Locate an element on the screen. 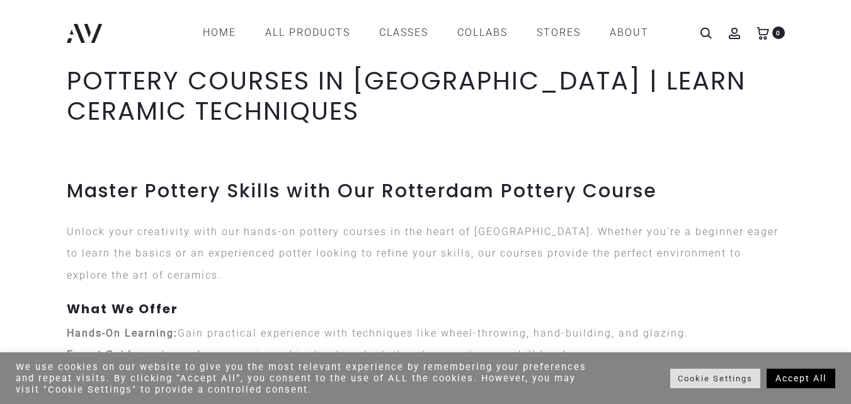 The height and width of the screenshot is (404, 851). a: CLASSES is located at coordinates (404, 33).